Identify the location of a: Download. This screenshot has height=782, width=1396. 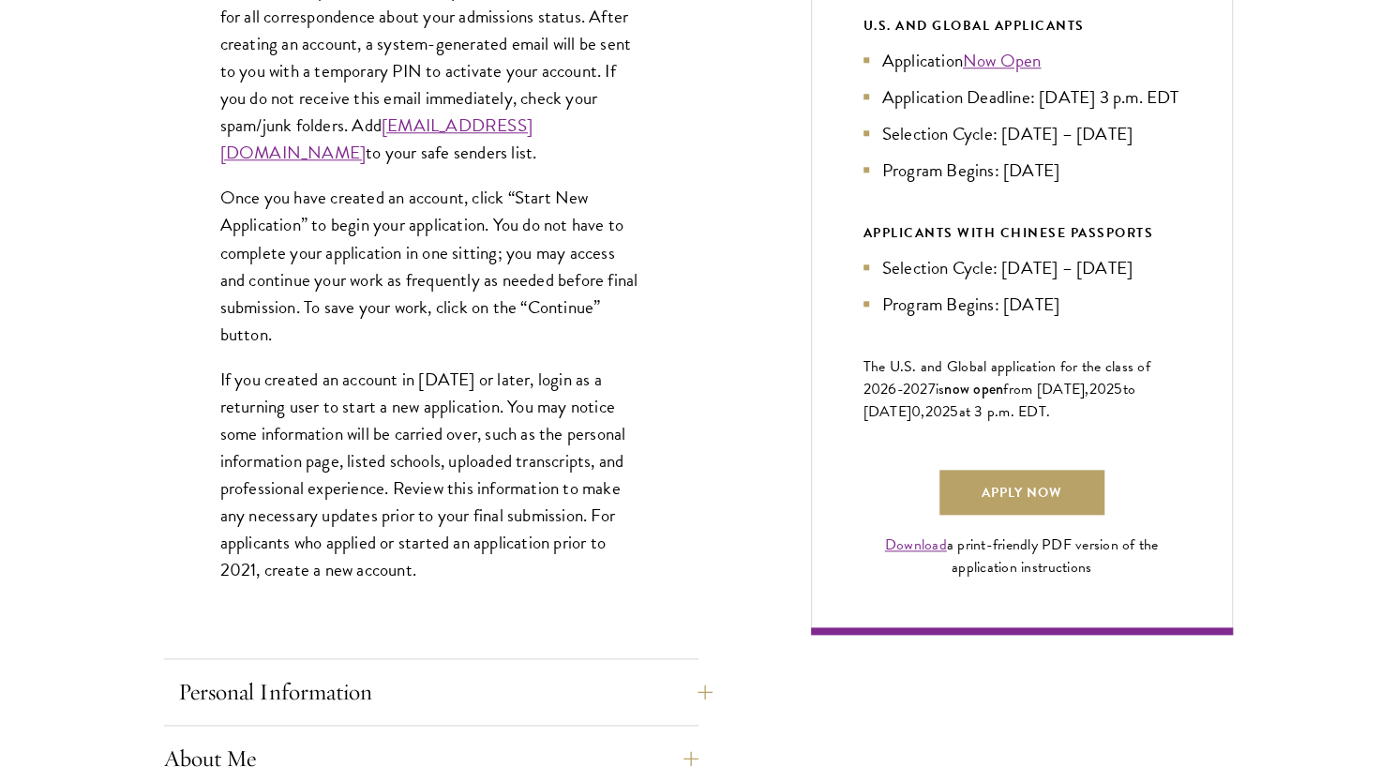
(916, 545).